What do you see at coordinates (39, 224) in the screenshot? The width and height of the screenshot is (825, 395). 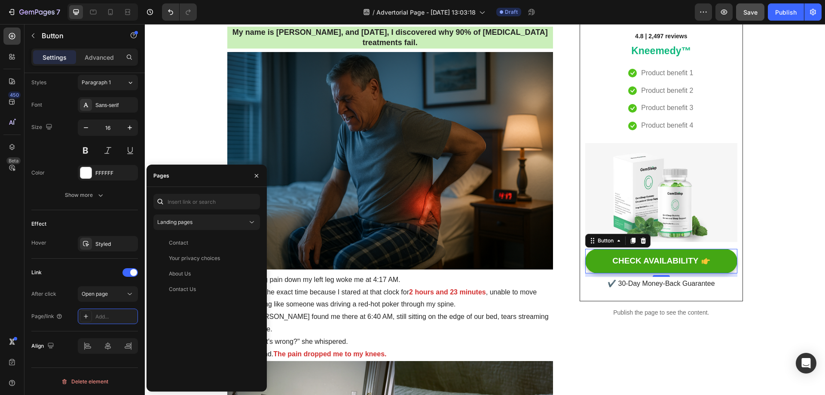 I see `div: Effect` at bounding box center [39, 224].